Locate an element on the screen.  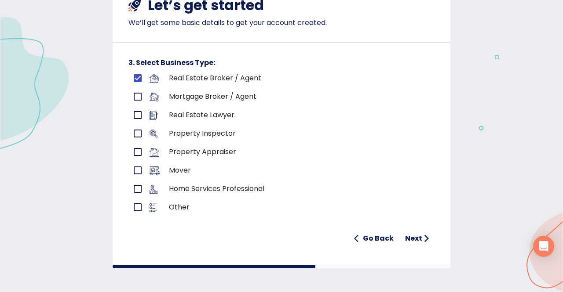
h6: 3. Select Business Type: is located at coordinates (281, 63).